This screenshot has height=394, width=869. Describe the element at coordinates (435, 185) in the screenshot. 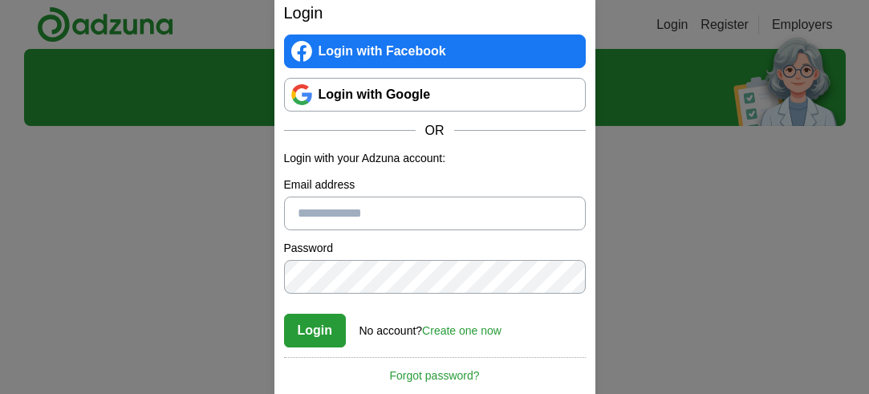

I see `label: Email address` at that location.